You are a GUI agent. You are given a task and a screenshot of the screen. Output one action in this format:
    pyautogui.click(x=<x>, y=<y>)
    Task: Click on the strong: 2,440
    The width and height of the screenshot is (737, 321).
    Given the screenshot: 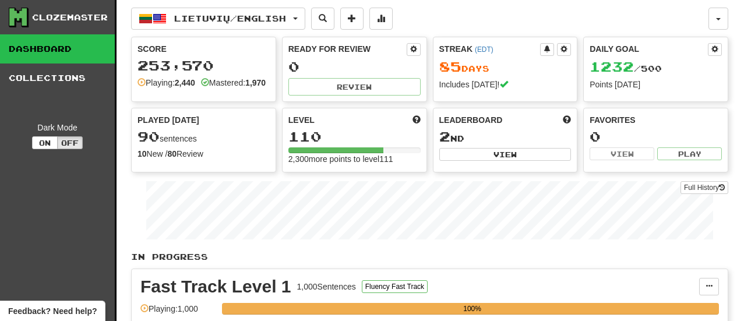 What is the action you would take?
    pyautogui.click(x=185, y=83)
    